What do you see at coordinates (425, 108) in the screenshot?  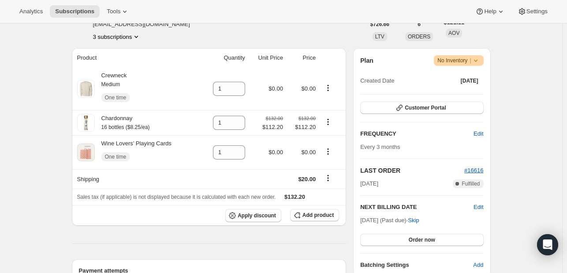 I see `span: Customer Portal` at bounding box center [425, 108].